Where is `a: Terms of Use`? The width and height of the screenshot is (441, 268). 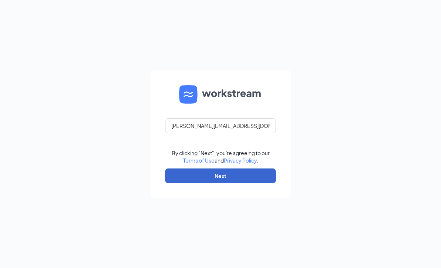 a: Terms of Use is located at coordinates (199, 161).